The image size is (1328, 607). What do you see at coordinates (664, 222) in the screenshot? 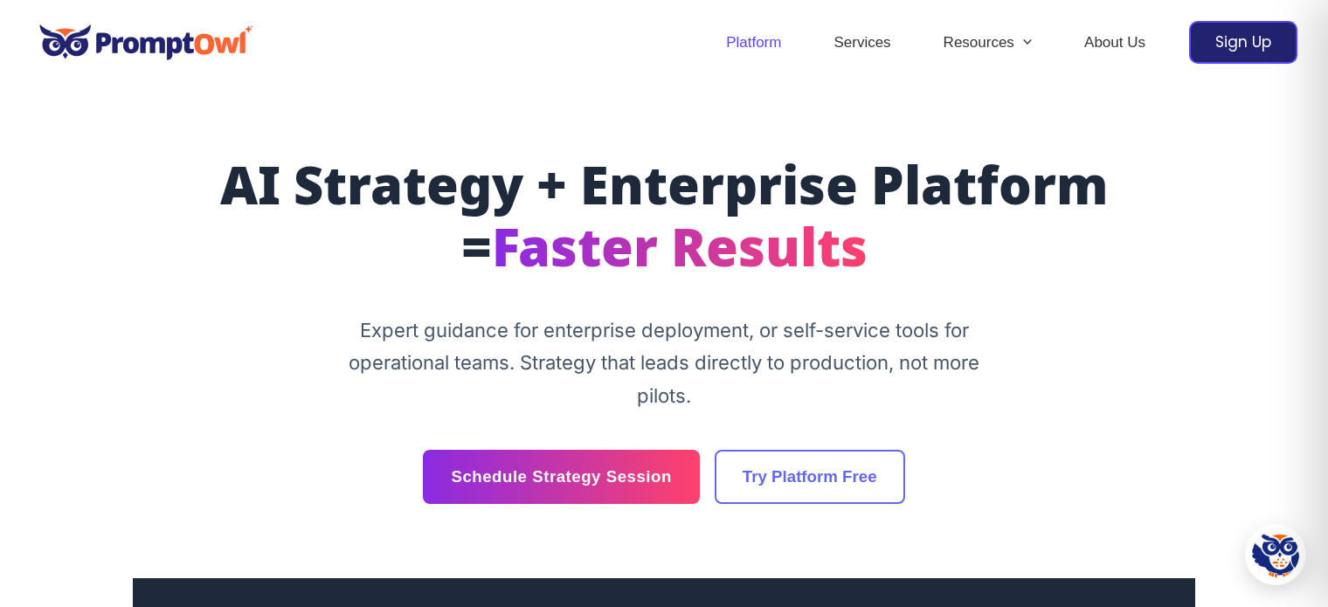
I see `h1: AI Strategy + Enterprise Platform =` at bounding box center [664, 222].